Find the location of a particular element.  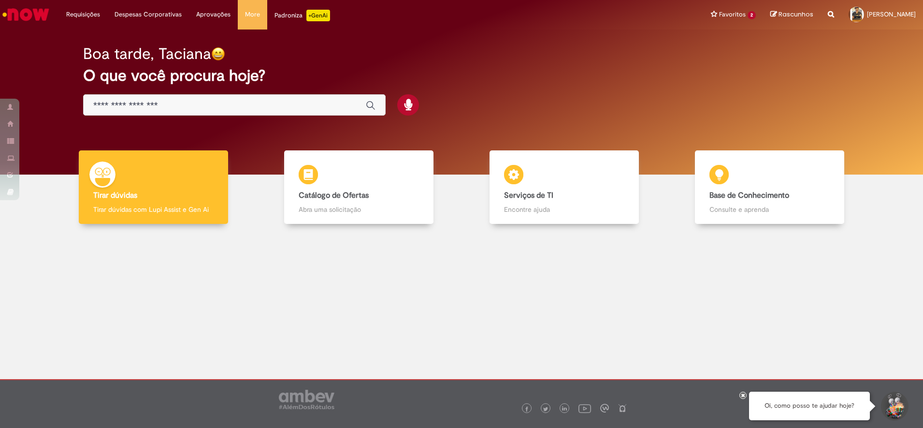

img: logo_footer_linkedin.png is located at coordinates (564, 409).